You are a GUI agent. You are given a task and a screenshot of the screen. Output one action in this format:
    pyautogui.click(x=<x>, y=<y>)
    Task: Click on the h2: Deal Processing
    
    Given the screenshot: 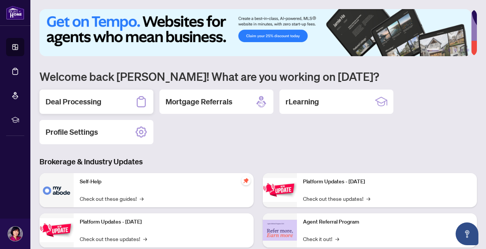 What is the action you would take?
    pyautogui.click(x=73, y=102)
    